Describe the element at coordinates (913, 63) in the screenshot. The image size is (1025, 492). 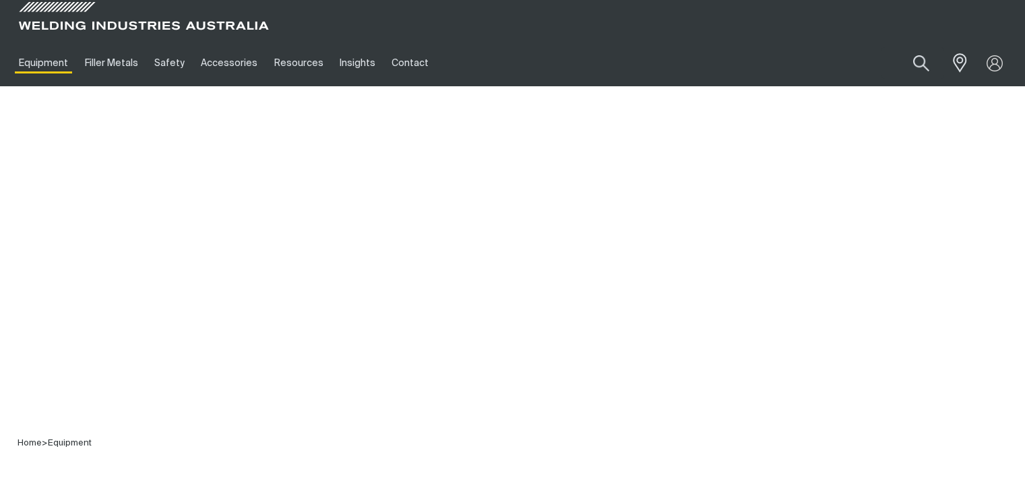
I see `input: Product name or item number...` at that location.